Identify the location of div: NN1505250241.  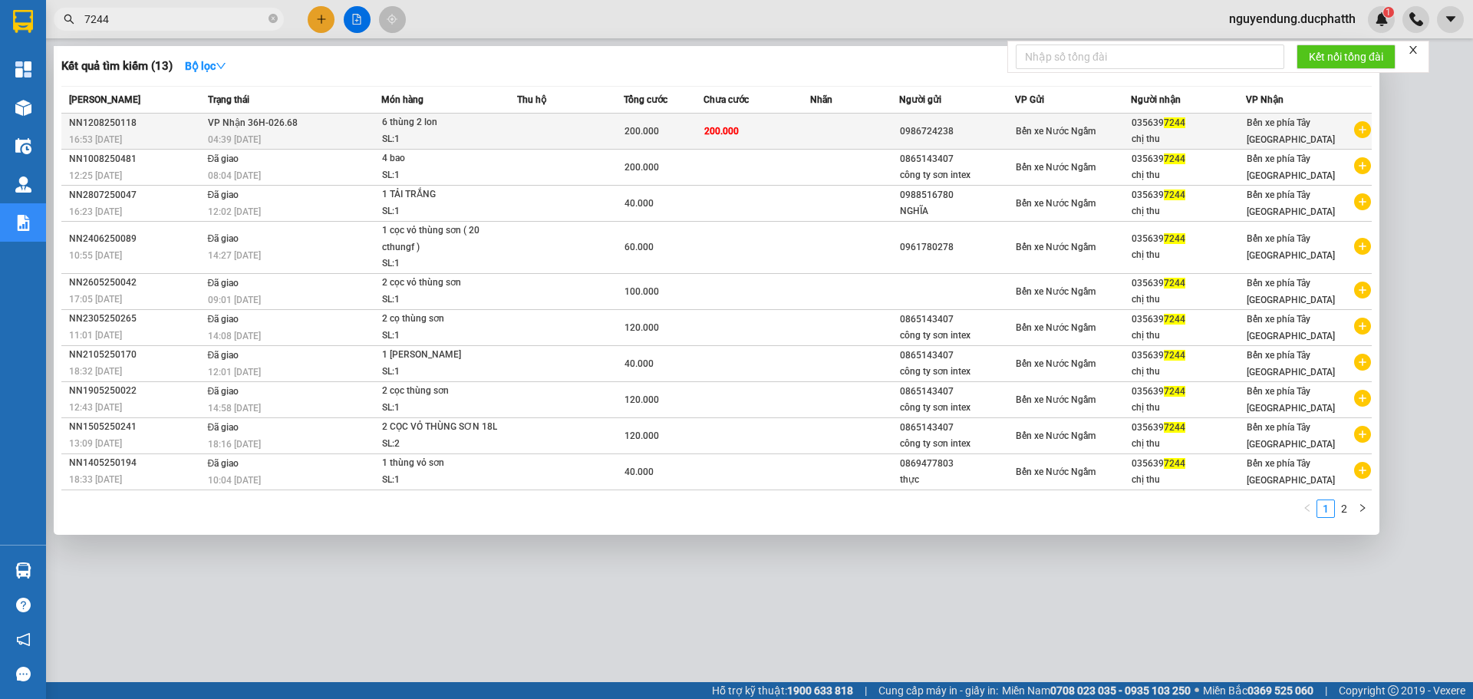
(136, 426).